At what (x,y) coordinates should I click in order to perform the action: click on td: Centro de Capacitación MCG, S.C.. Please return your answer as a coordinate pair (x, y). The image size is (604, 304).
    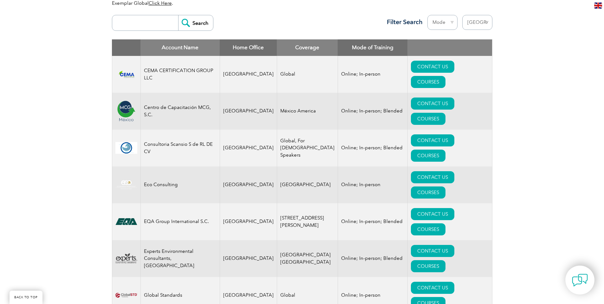
    Looking at the image, I should click on (180, 111).